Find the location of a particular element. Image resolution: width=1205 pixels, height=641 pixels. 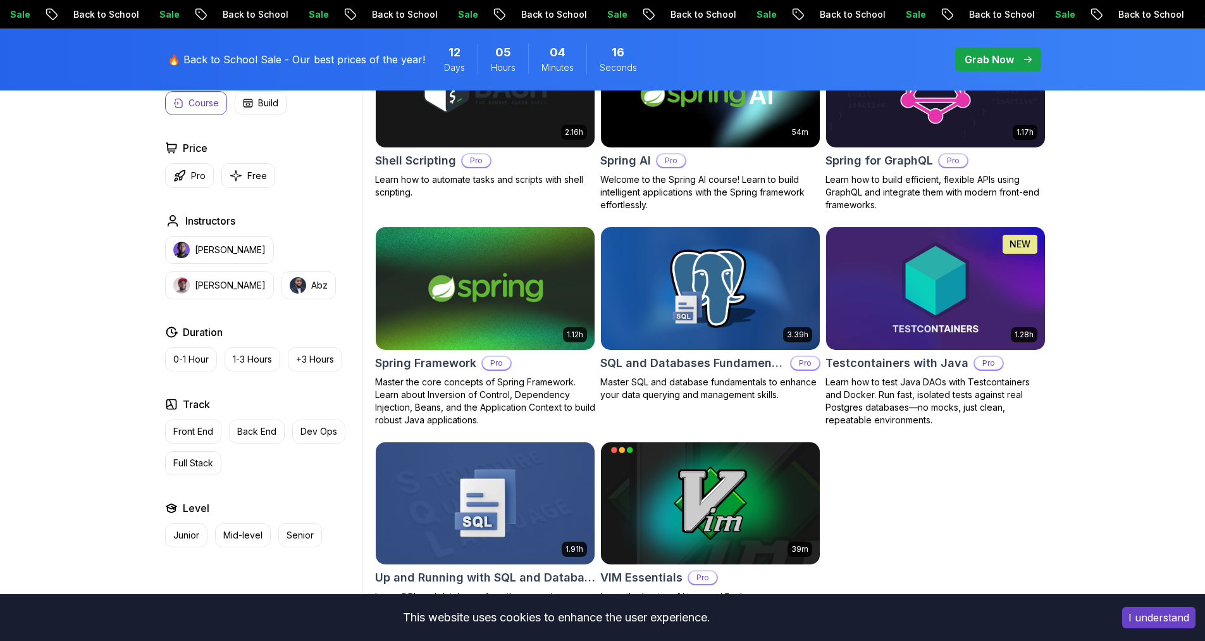

p: Free is located at coordinates (257, 176).